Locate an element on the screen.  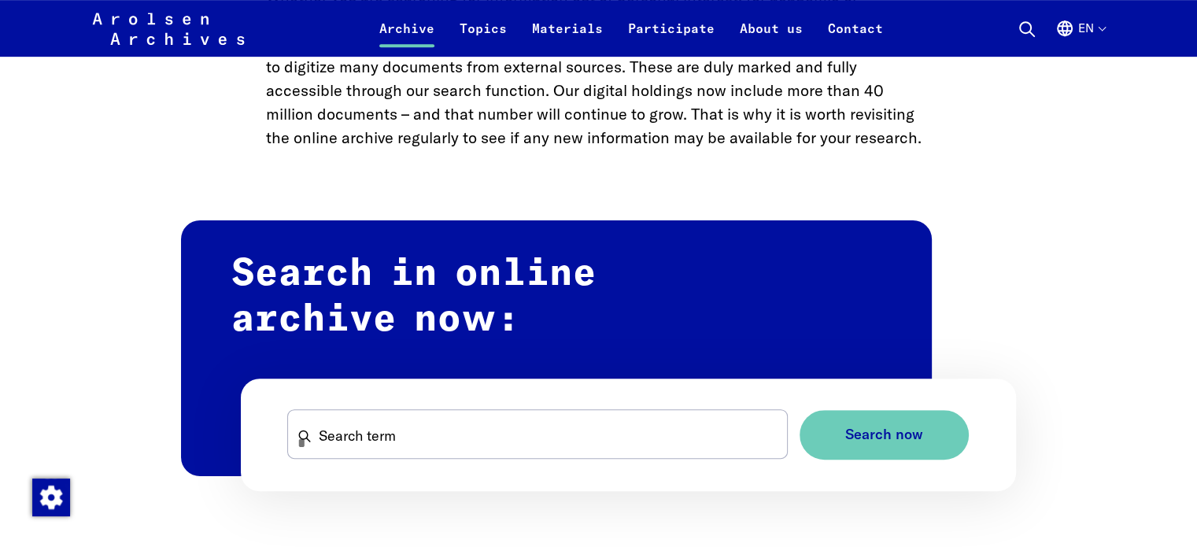
a: Materials is located at coordinates (567, 38).